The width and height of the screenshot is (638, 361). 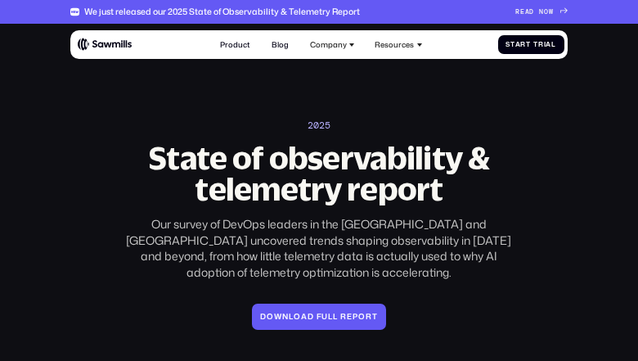 I want to click on a: Product, so click(x=235, y=44).